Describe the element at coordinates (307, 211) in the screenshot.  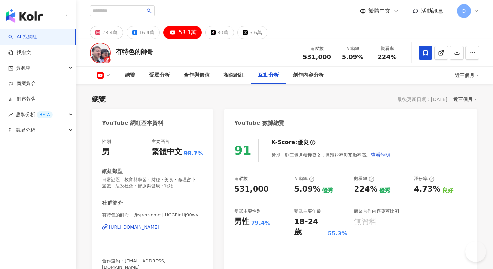
I see `div: 受眾主要年齡` at that location.